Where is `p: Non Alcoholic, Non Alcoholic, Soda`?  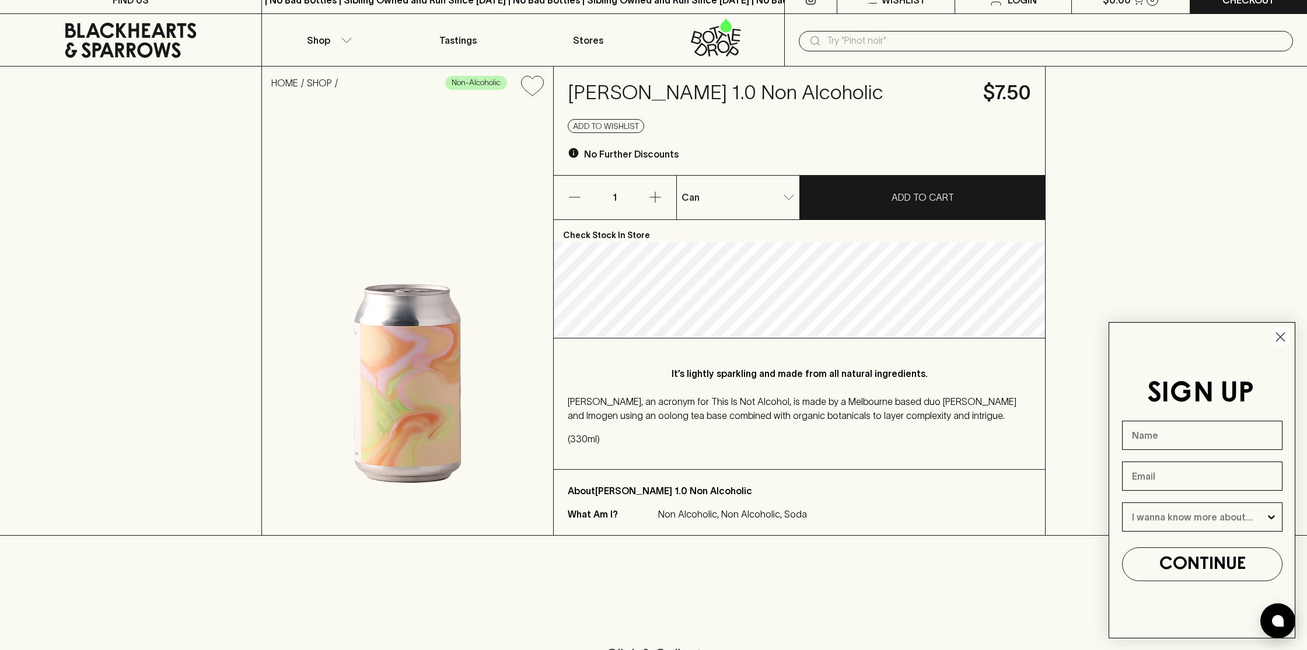
p: Non Alcoholic, Non Alcoholic, Soda is located at coordinates (733, 514).